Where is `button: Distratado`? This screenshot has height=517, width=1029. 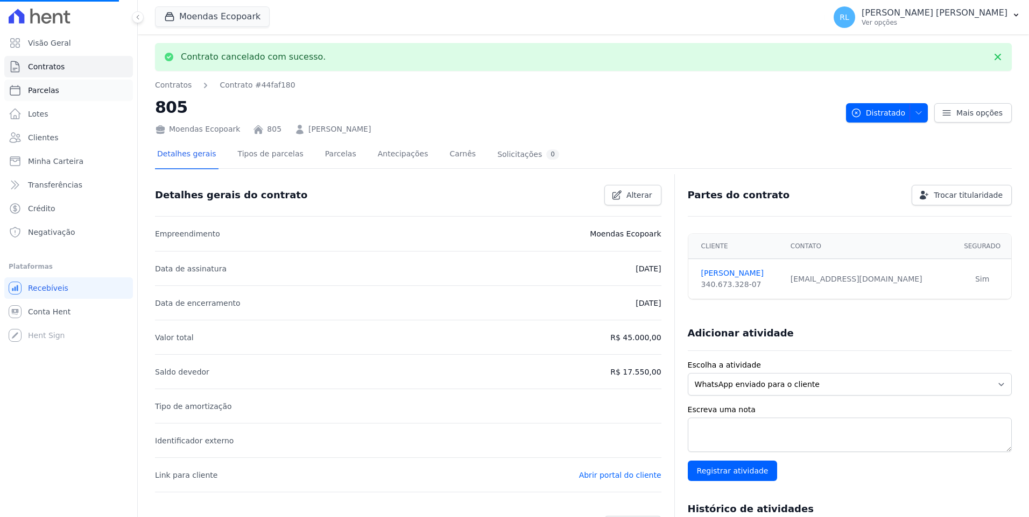 button: Distratado is located at coordinates (887, 113).